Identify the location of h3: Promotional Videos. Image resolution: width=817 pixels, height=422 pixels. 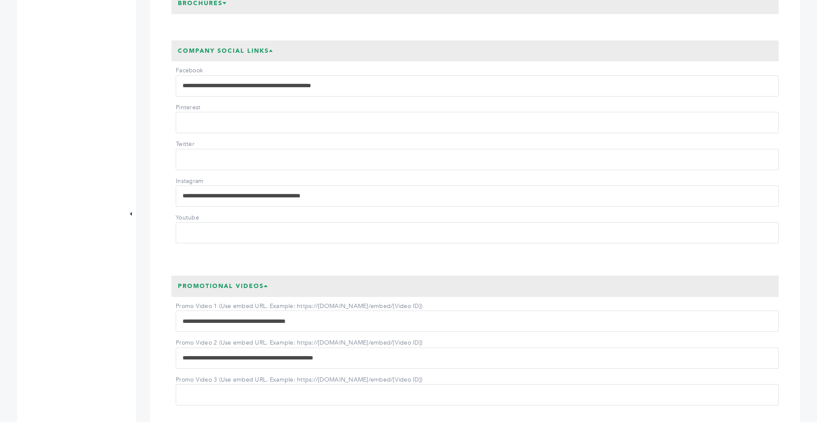
(223, 286).